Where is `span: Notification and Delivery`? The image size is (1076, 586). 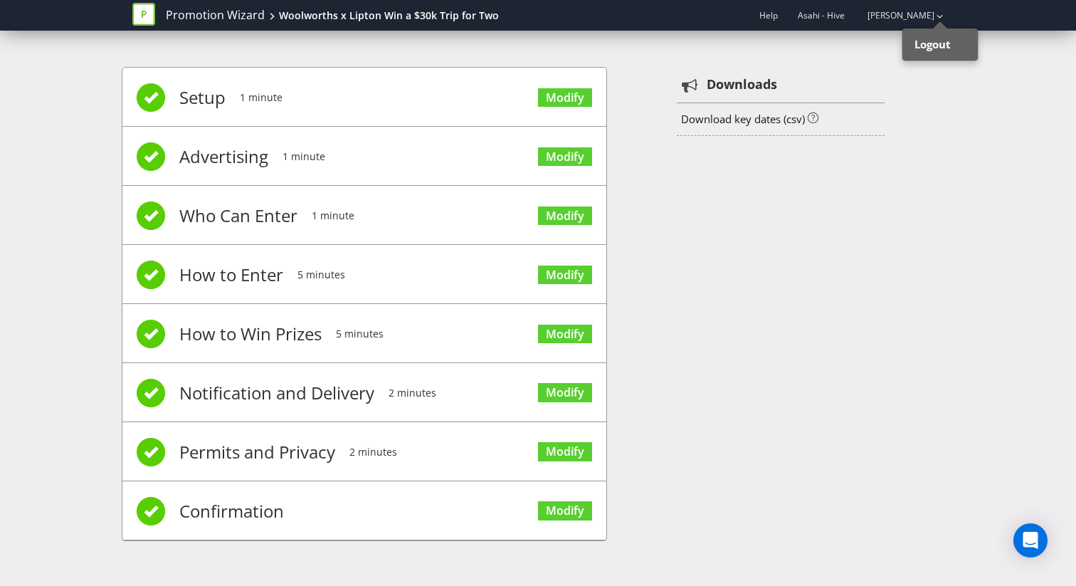 span: Notification and Delivery is located at coordinates (277, 393).